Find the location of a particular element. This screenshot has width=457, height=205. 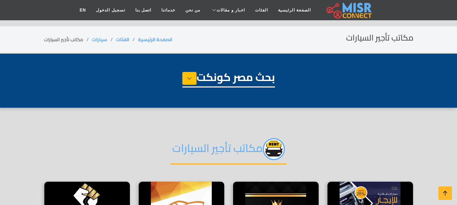

img: 4D0No2wnapMcsqei4VGS.png is located at coordinates (273, 149).